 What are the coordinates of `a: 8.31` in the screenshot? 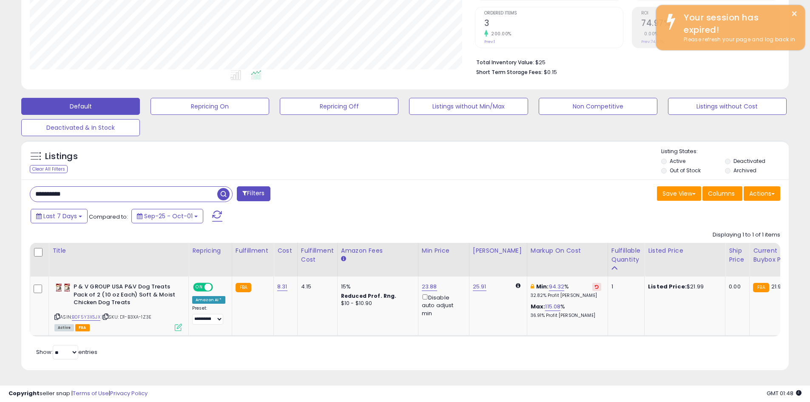 It's located at (282, 287).